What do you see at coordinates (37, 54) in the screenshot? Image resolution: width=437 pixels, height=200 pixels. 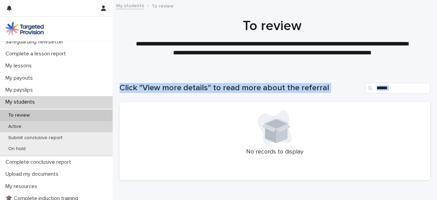 I see `p: Complete a lesson report` at bounding box center [37, 54].